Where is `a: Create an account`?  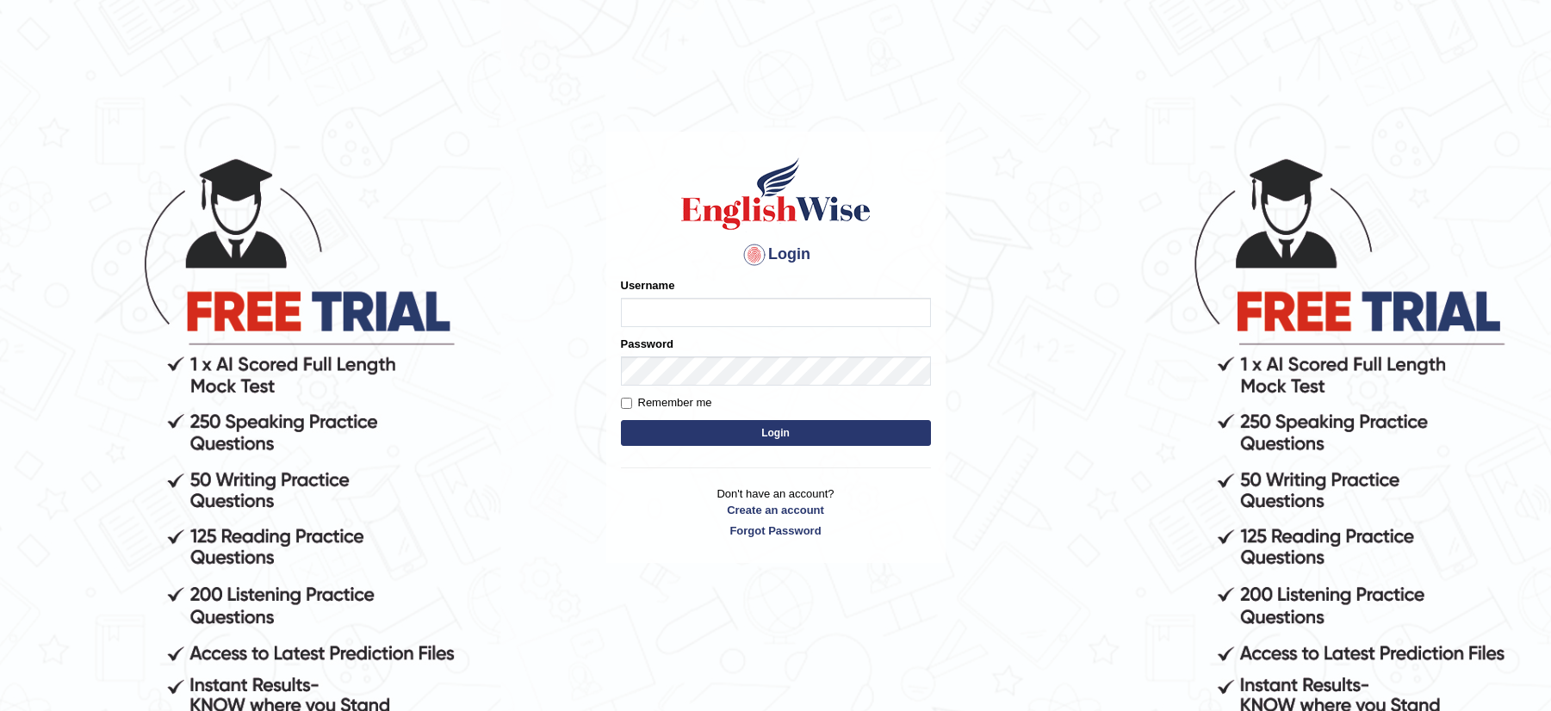
a: Create an account is located at coordinates (776, 510).